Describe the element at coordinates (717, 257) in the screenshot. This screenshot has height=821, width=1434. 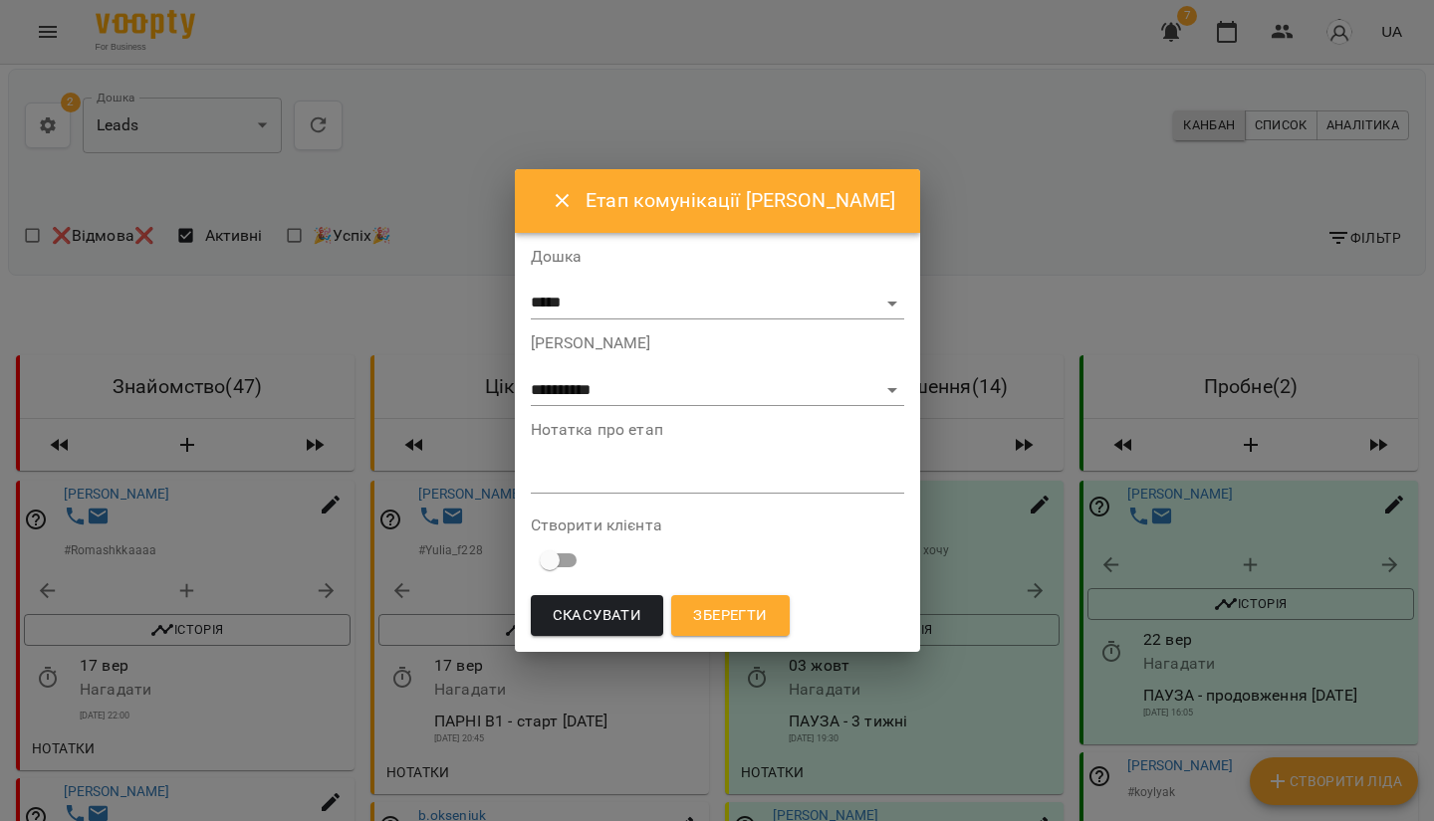
I see `label: Дошка` at that location.